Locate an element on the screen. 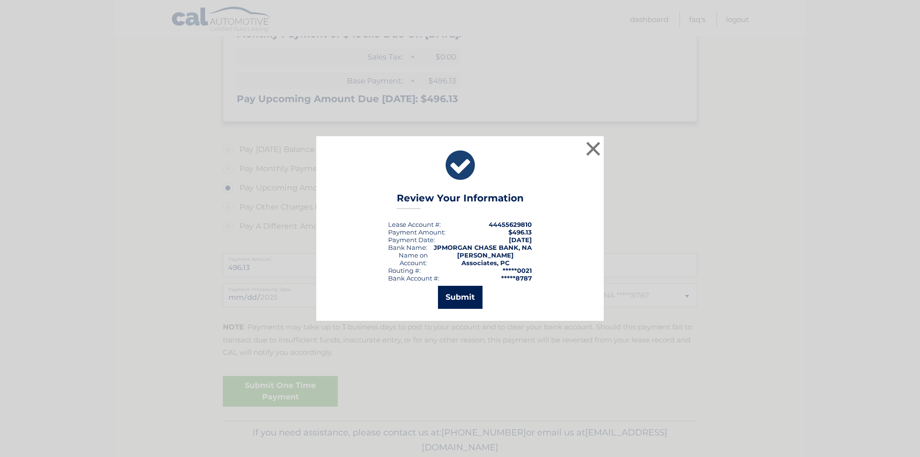 The width and height of the screenshot is (920, 457). div: Routing #: is located at coordinates (405, 270).